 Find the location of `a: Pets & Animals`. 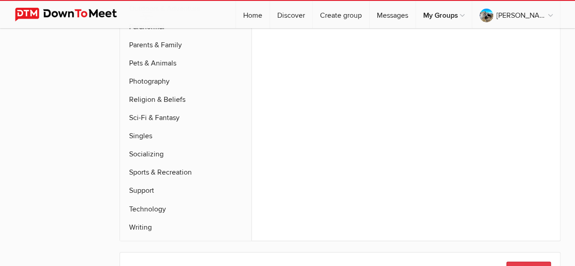

a: Pets & Animals is located at coordinates (186, 63).